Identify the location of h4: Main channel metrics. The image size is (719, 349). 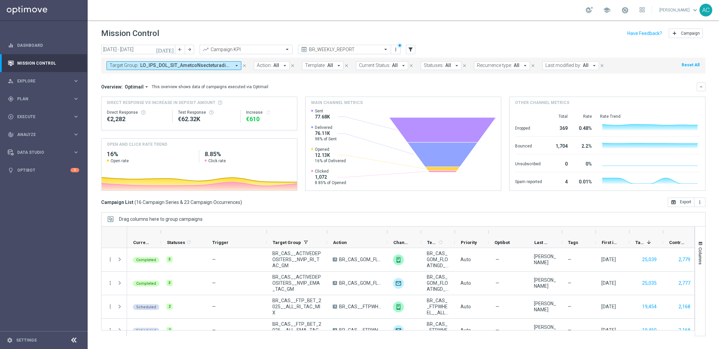
(337, 103).